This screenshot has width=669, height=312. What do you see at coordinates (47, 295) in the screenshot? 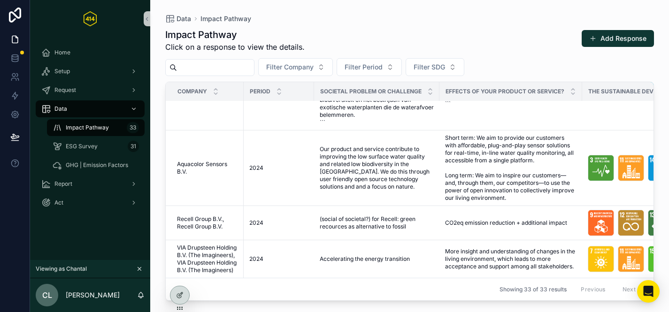
I see `span: CL` at bounding box center [47, 295].